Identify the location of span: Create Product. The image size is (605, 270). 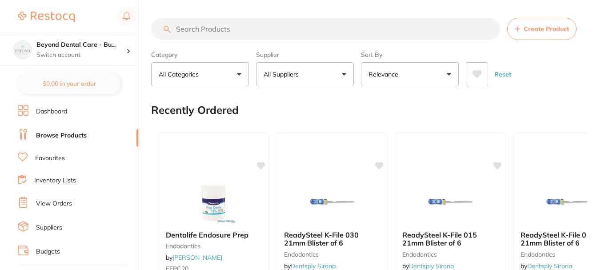
(546, 29).